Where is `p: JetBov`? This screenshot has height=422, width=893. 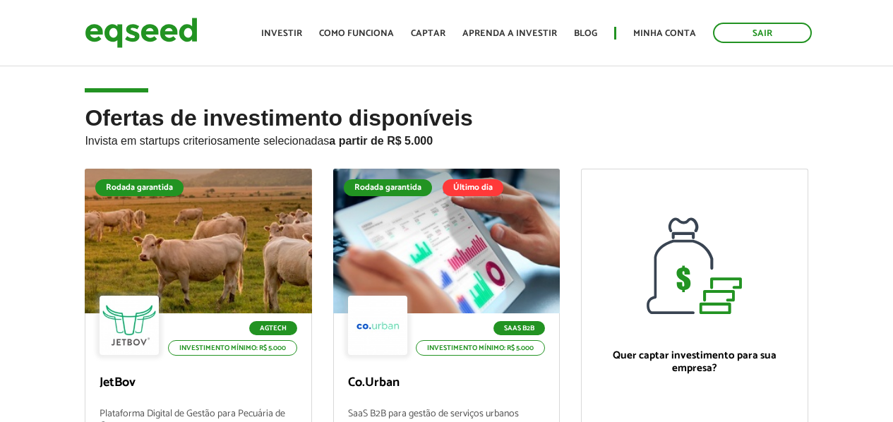
p: JetBov is located at coordinates (198, 383).